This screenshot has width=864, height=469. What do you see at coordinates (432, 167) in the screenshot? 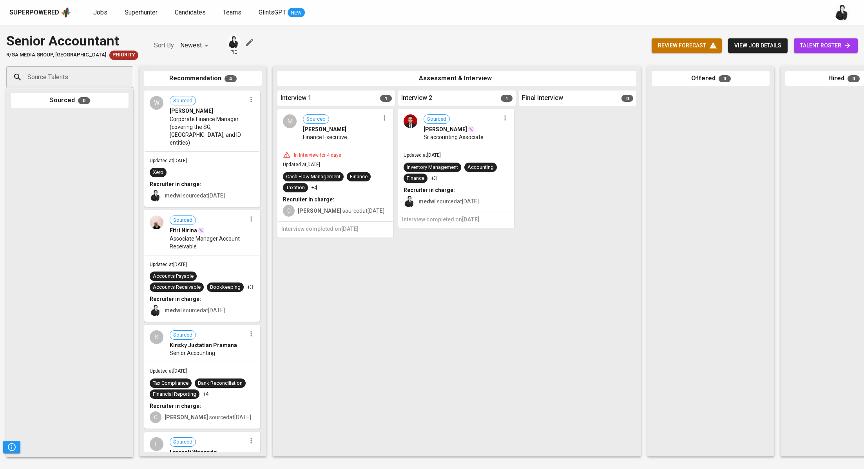
I see `div: Inventory Management` at bounding box center [432, 167].